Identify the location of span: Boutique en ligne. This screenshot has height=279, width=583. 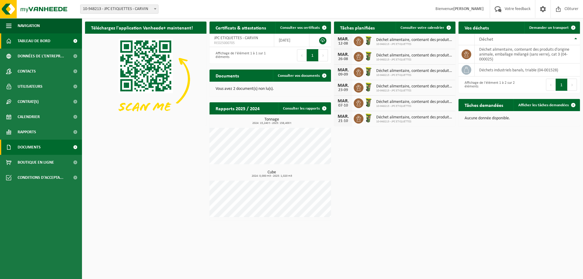
(36, 163).